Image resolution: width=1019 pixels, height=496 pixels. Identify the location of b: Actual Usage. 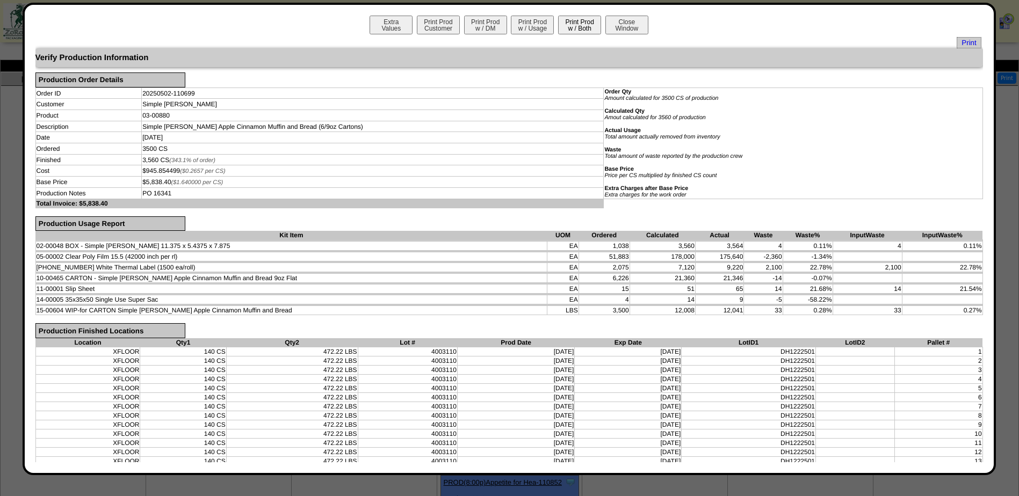
(623, 131).